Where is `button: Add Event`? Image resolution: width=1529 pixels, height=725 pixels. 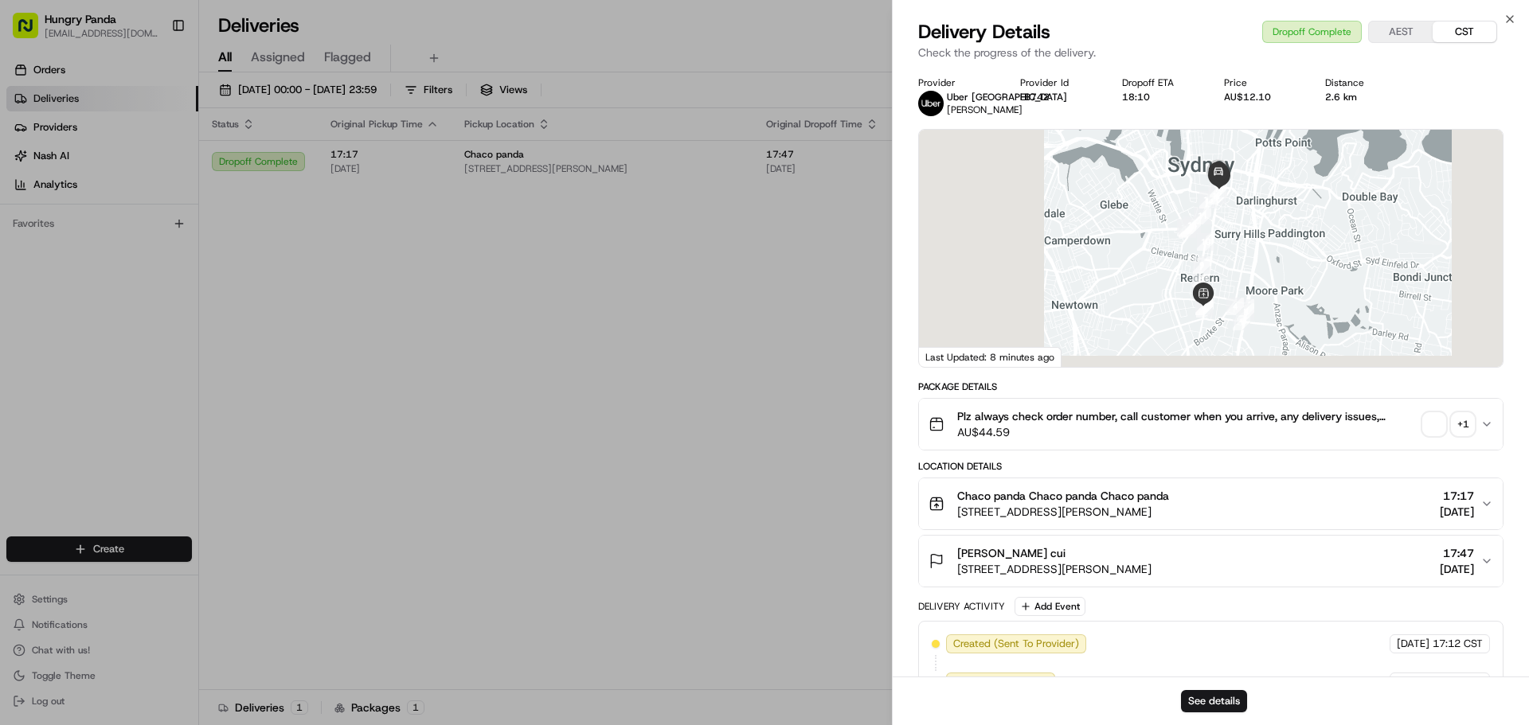
button: Add Event is located at coordinates (1049, 607).